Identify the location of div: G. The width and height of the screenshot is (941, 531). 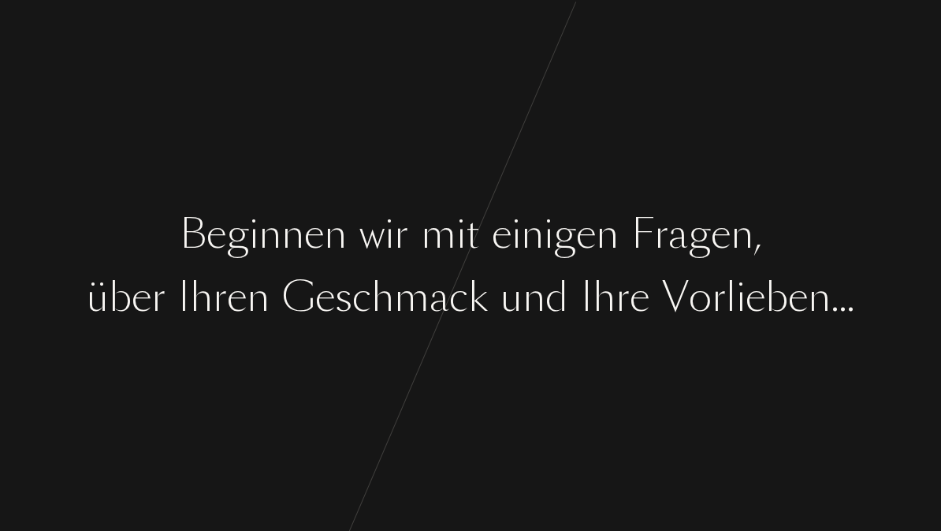
(299, 296).